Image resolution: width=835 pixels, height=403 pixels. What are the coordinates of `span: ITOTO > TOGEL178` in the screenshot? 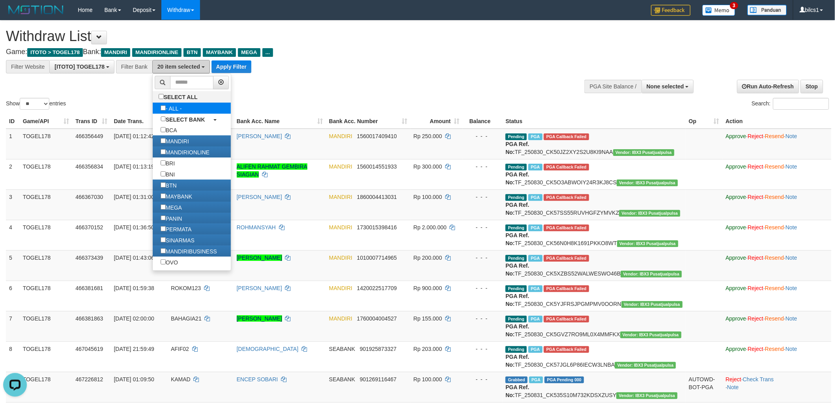 It's located at (55, 52).